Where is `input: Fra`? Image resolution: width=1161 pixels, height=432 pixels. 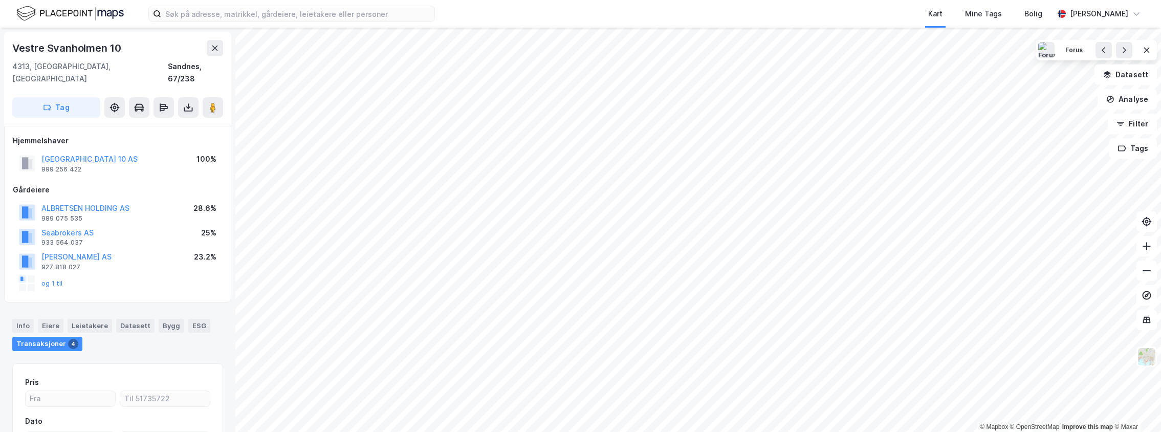
input: Fra is located at coordinates (70, 399).